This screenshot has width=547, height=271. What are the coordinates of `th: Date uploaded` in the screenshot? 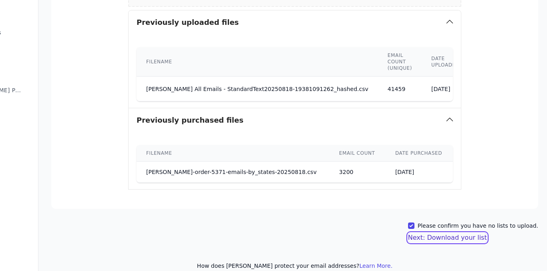 It's located at (445, 62).